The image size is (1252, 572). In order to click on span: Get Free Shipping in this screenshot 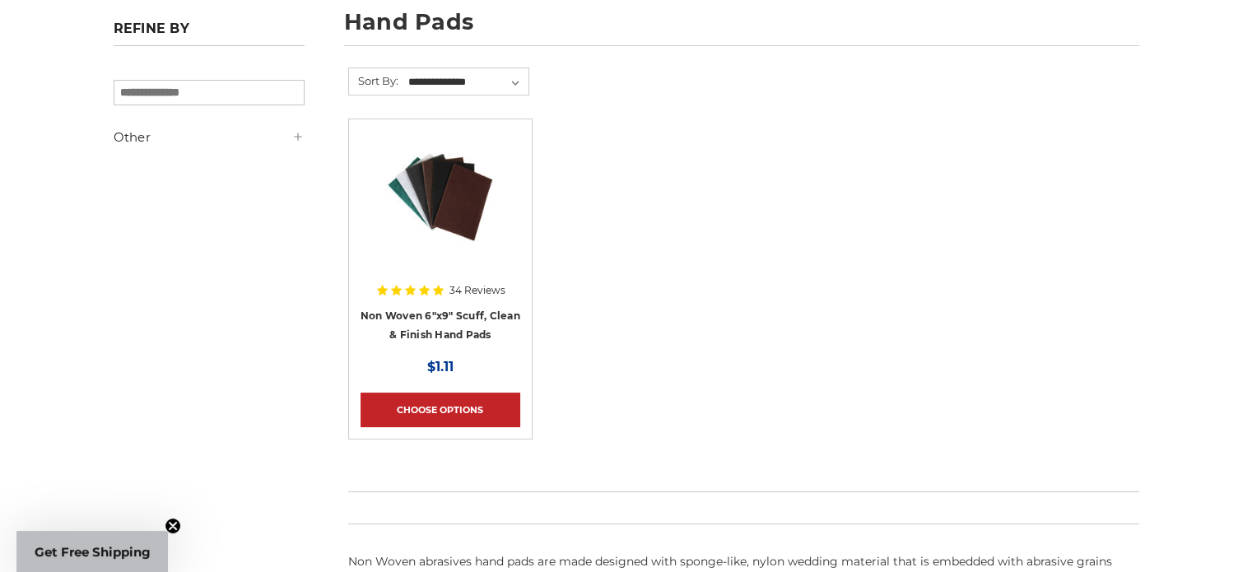, I will do `click(92, 551)`.